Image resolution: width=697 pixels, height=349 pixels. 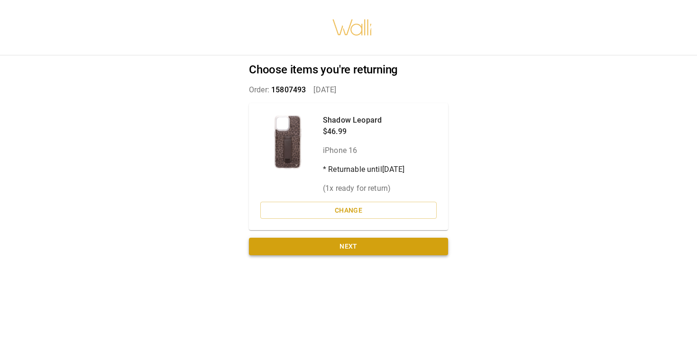 I want to click on p: Shadow Leopard, so click(x=364, y=120).